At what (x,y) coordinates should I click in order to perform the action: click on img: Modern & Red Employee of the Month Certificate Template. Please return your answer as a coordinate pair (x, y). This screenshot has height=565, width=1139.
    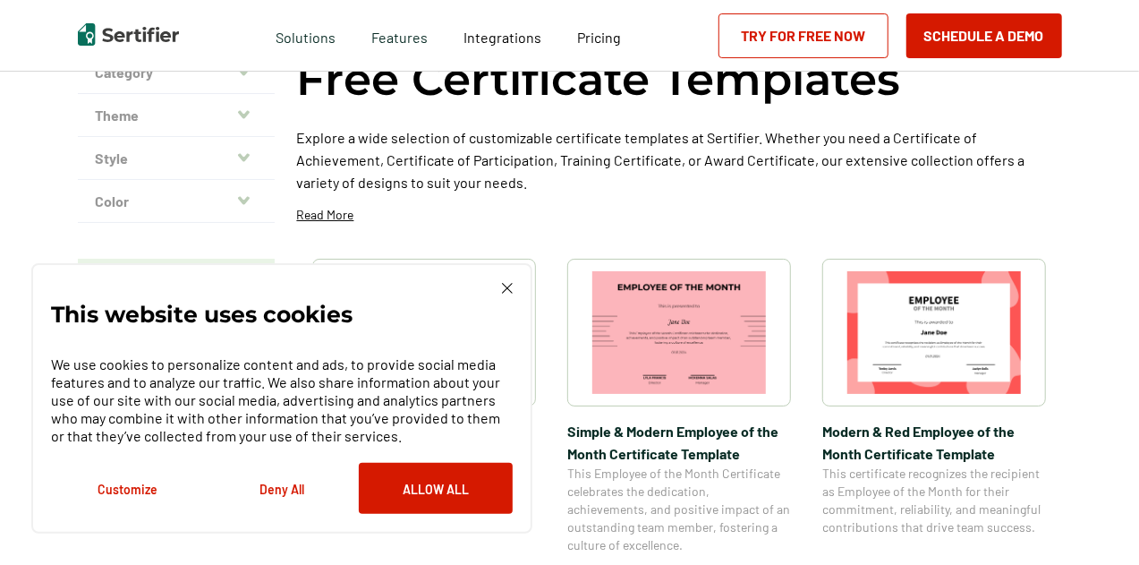
    Looking at the image, I should click on (934, 332).